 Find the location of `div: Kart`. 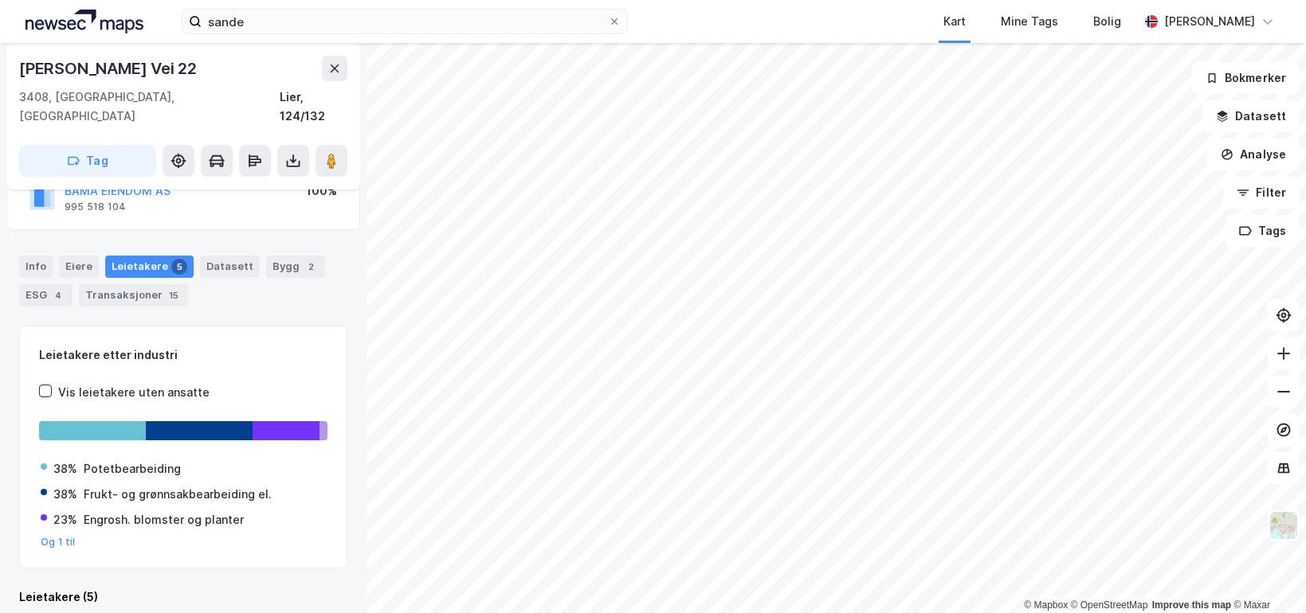

div: Kart is located at coordinates (954, 22).